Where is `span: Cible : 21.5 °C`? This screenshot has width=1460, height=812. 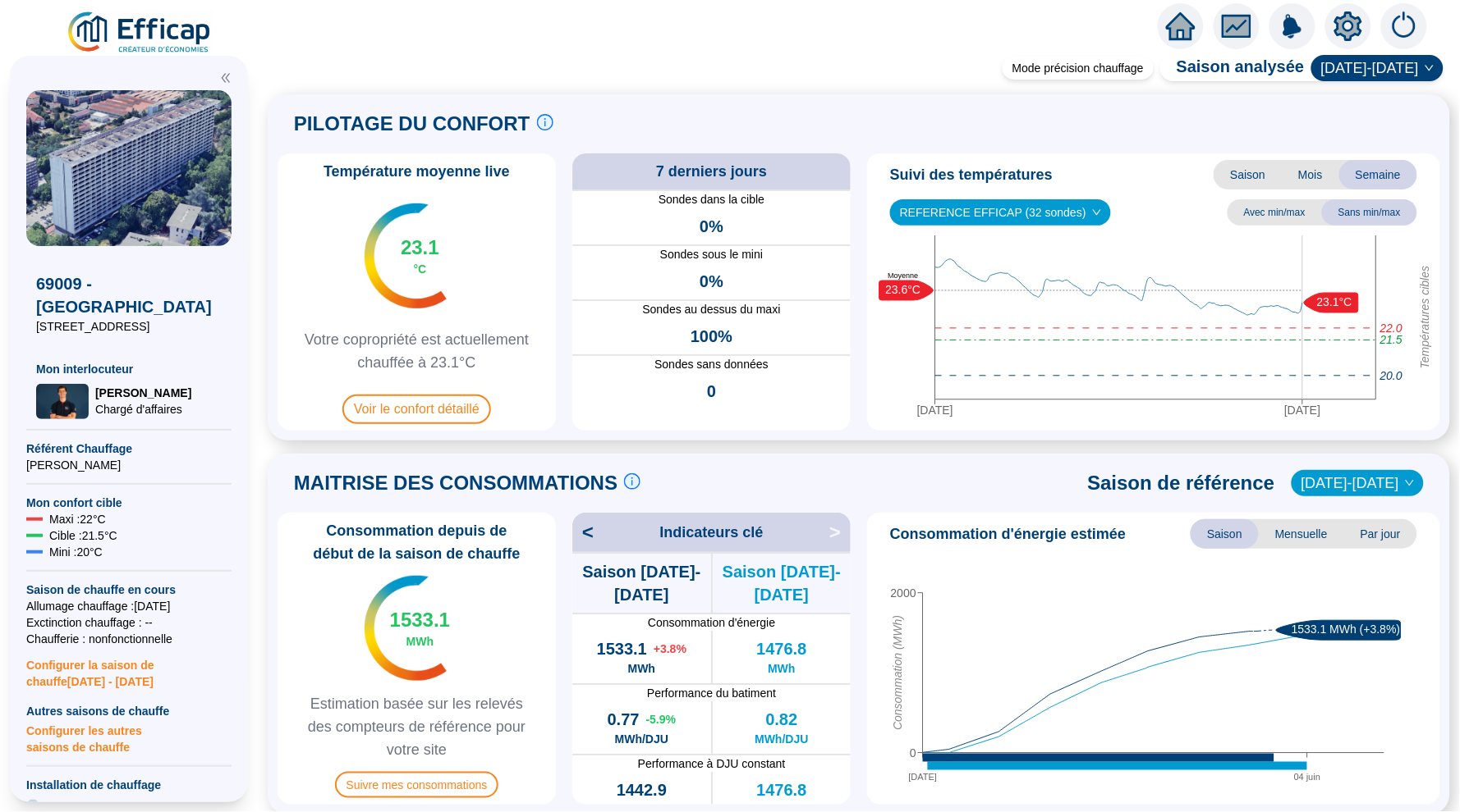
span: Cible : 21.5 °C is located at coordinates (83, 536).